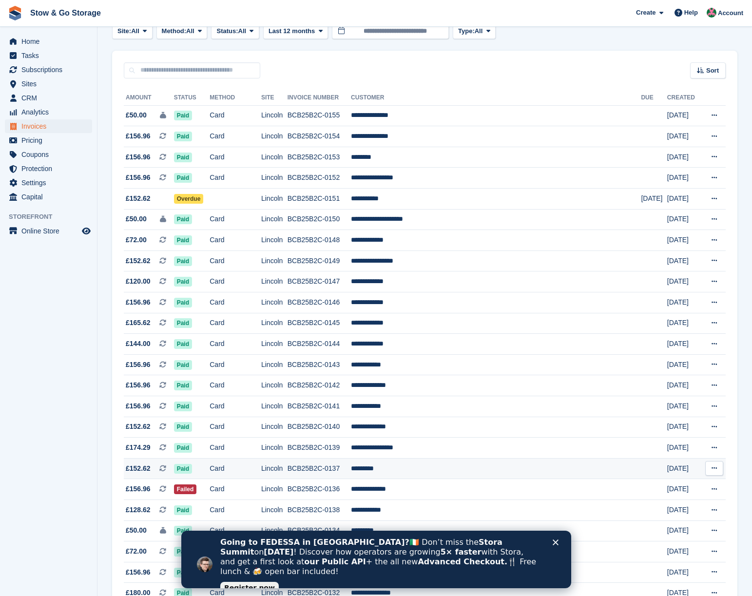  Describe the element at coordinates (132, 31) in the screenshot. I see `button: Site: All` at that location.